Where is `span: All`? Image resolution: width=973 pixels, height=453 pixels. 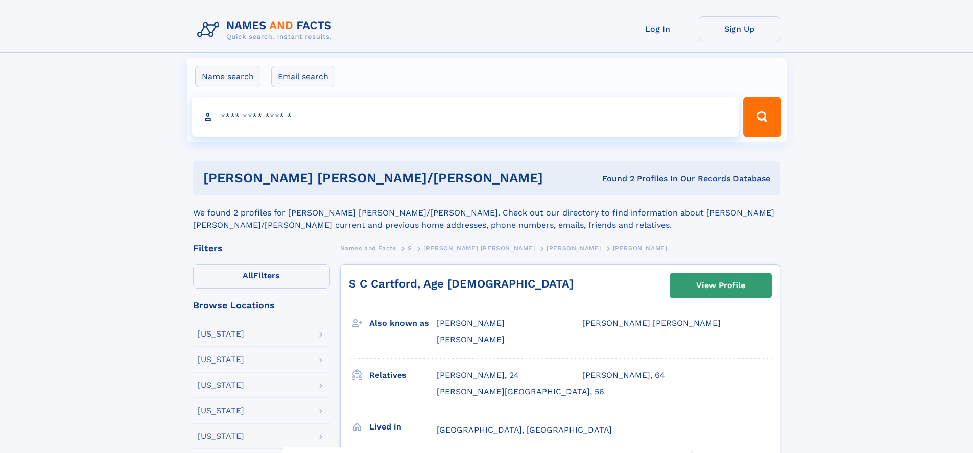 span: All is located at coordinates (248, 275).